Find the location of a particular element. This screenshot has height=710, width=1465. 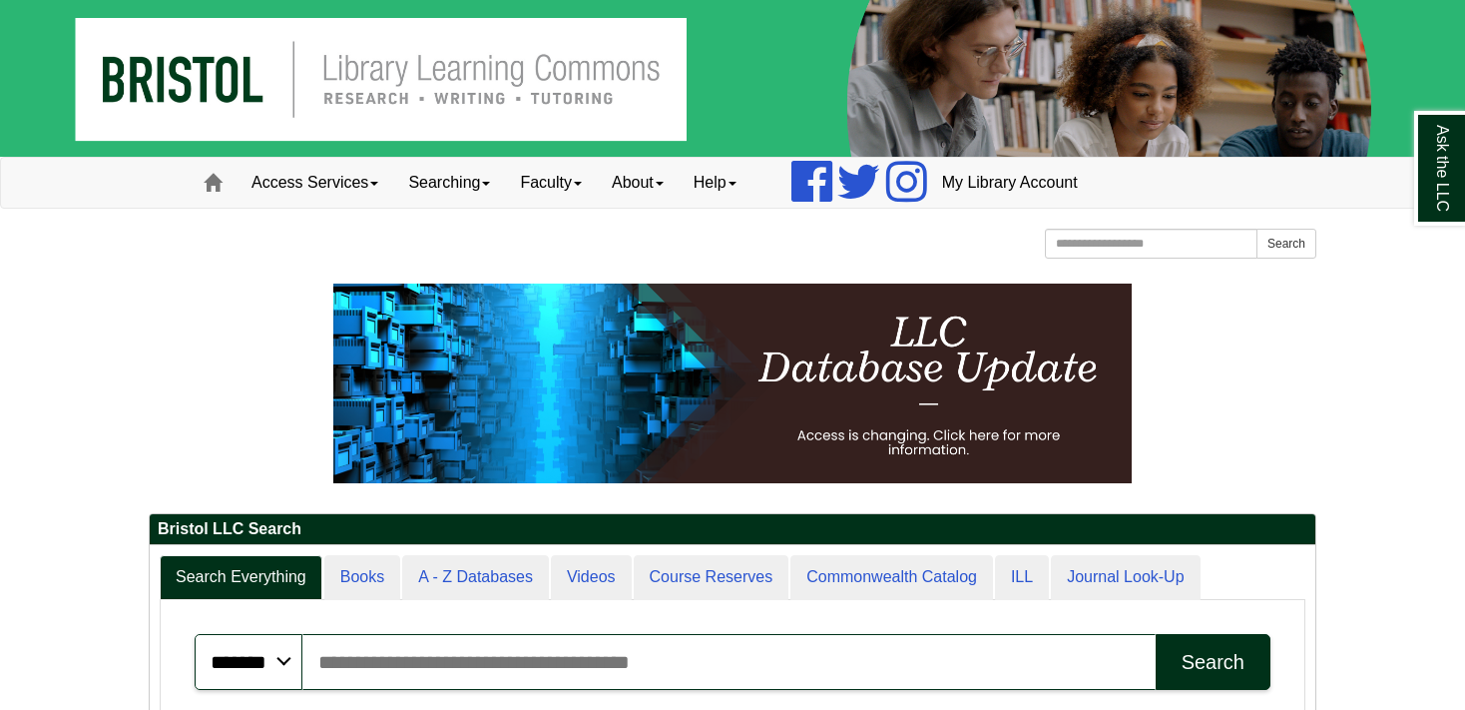

a: My Library Account is located at coordinates (1010, 183).